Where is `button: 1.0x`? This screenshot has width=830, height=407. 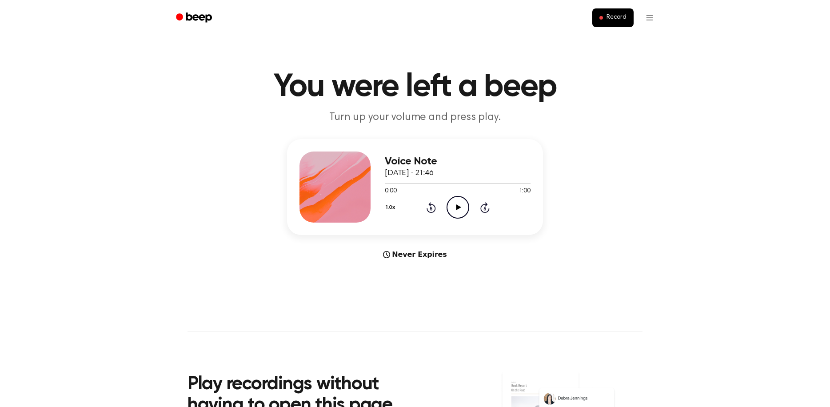 button: 1.0x is located at coordinates (391, 207).